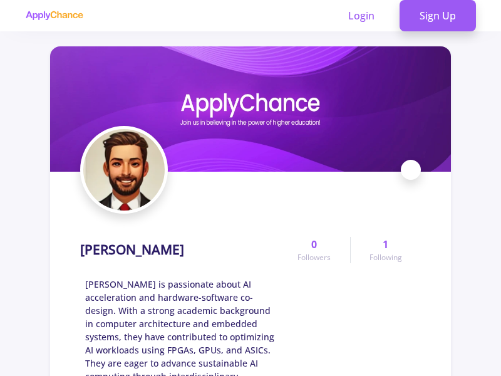 This screenshot has width=501, height=376. Describe the element at coordinates (251, 109) in the screenshot. I see `img: Kevin Robinsoncover image` at that location.